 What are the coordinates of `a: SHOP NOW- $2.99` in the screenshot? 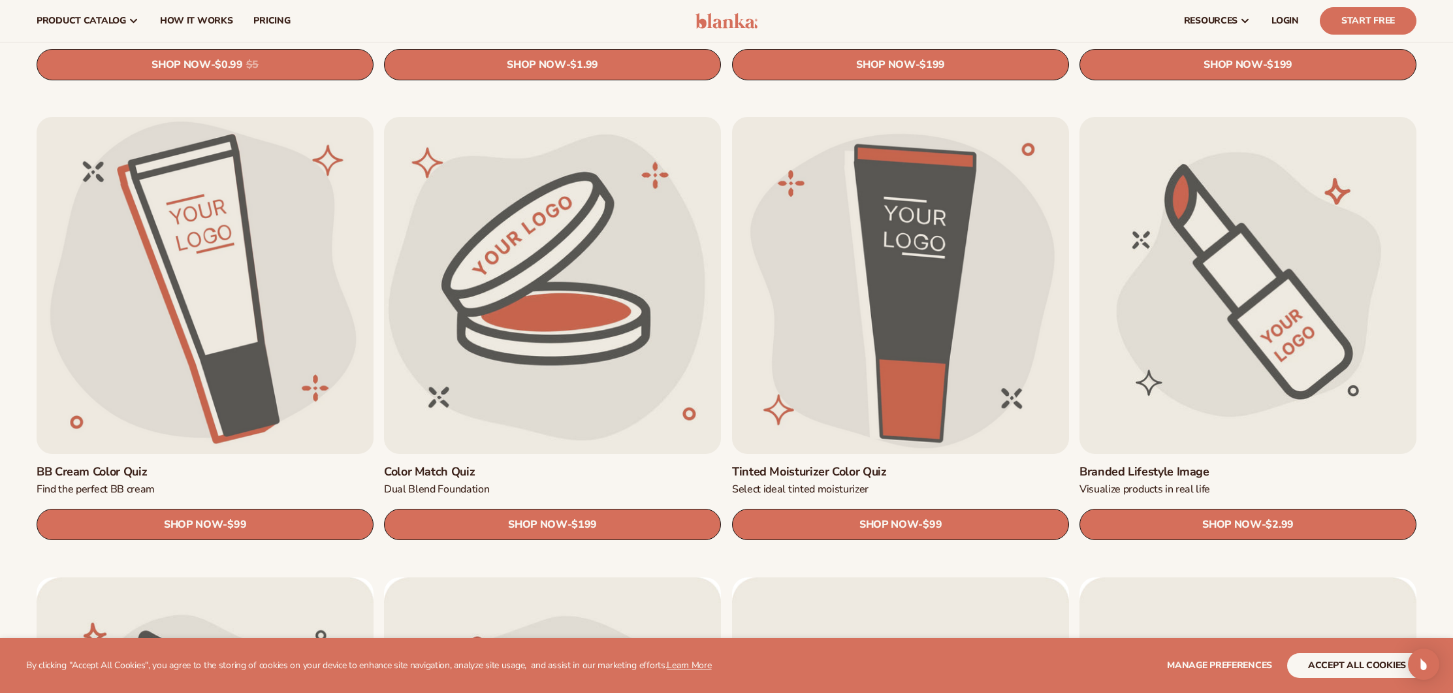 It's located at (1248, 525).